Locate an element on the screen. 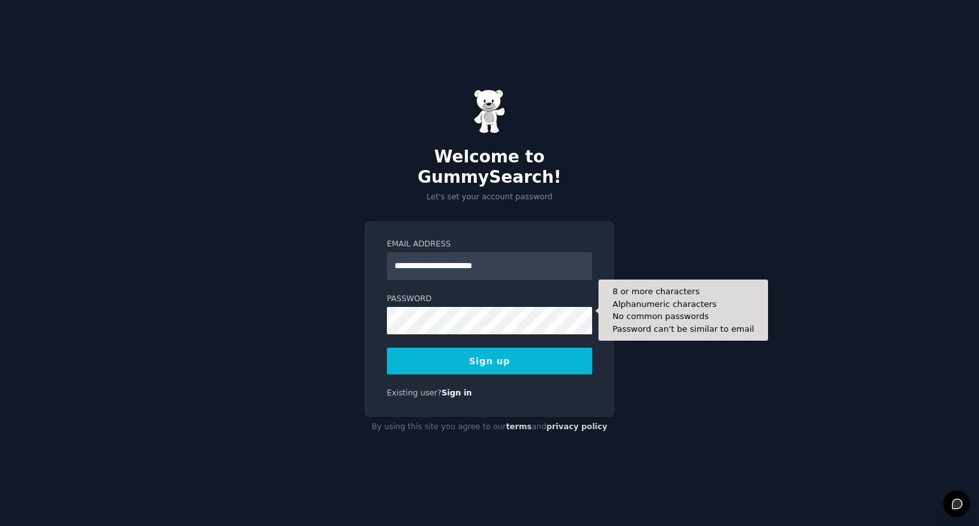 Image resolution: width=979 pixels, height=526 pixels. div: By using this site you agree to our and is located at coordinates (489, 427).